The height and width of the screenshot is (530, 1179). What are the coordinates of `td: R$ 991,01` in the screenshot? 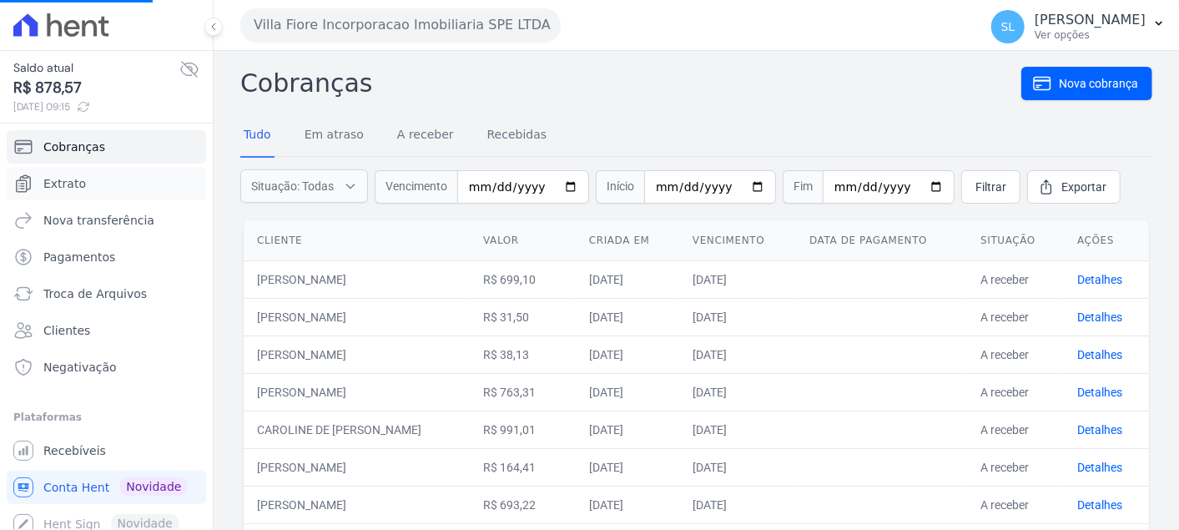 It's located at (522, 429).